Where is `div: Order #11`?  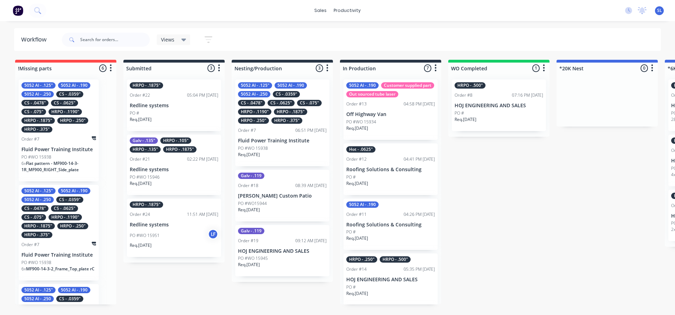
div: Order #11 is located at coordinates (357, 215).